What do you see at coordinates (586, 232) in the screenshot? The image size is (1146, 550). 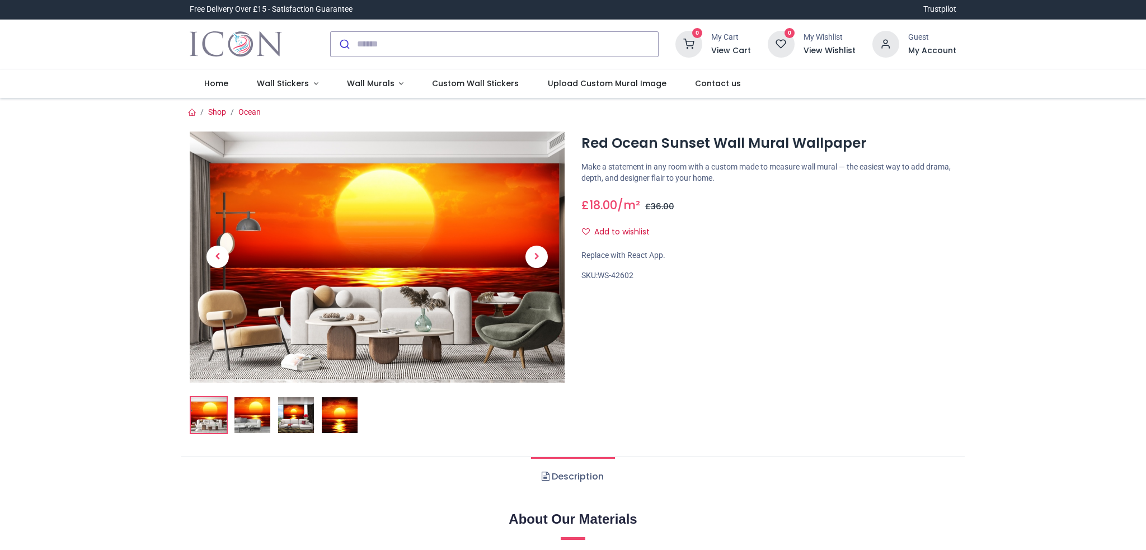 I see `i: Add to wishlist` at bounding box center [586, 232].